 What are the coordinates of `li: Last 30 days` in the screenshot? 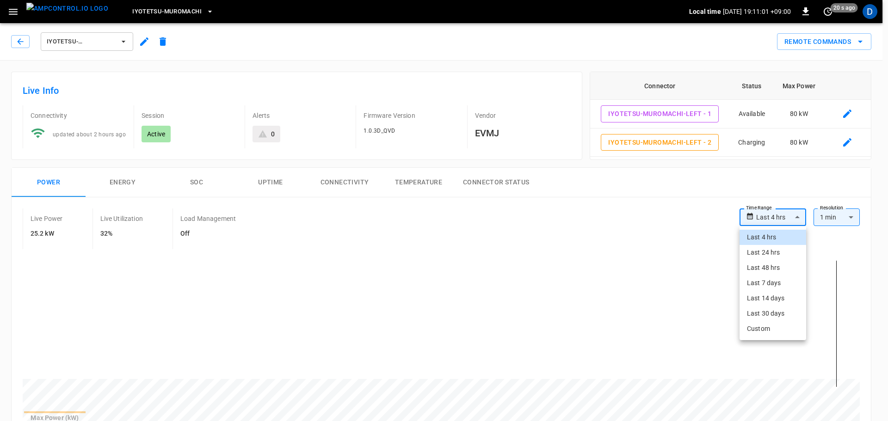 It's located at (773, 314).